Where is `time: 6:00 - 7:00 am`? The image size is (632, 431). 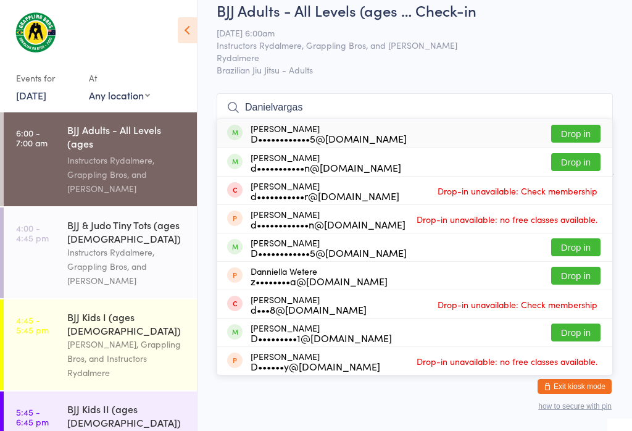 time: 6:00 - 7:00 am is located at coordinates (31, 138).